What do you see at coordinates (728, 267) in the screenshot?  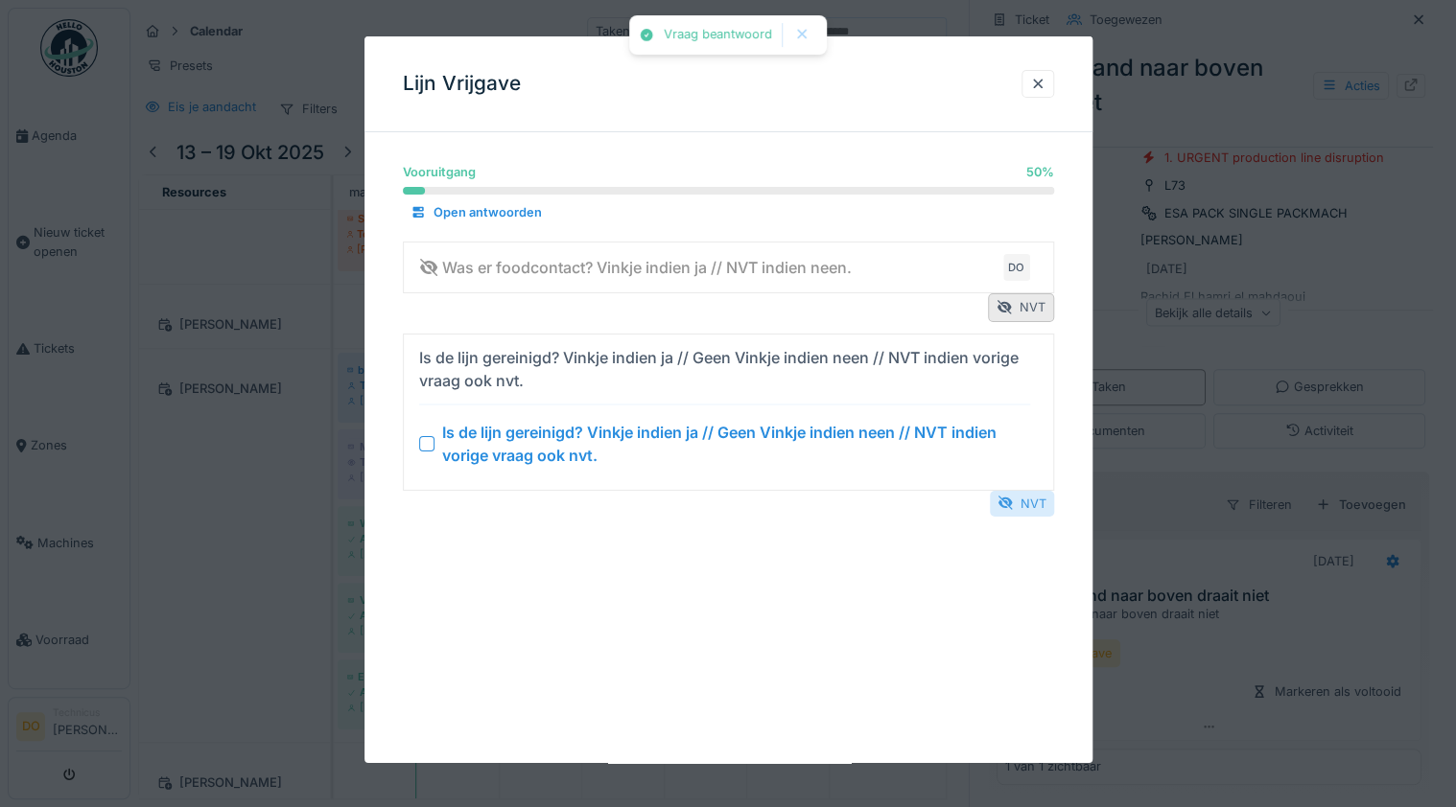 I see `summary: Was er foodcontact? Vinkje indien ja // NVT indien neen.DO` at bounding box center [728, 267].